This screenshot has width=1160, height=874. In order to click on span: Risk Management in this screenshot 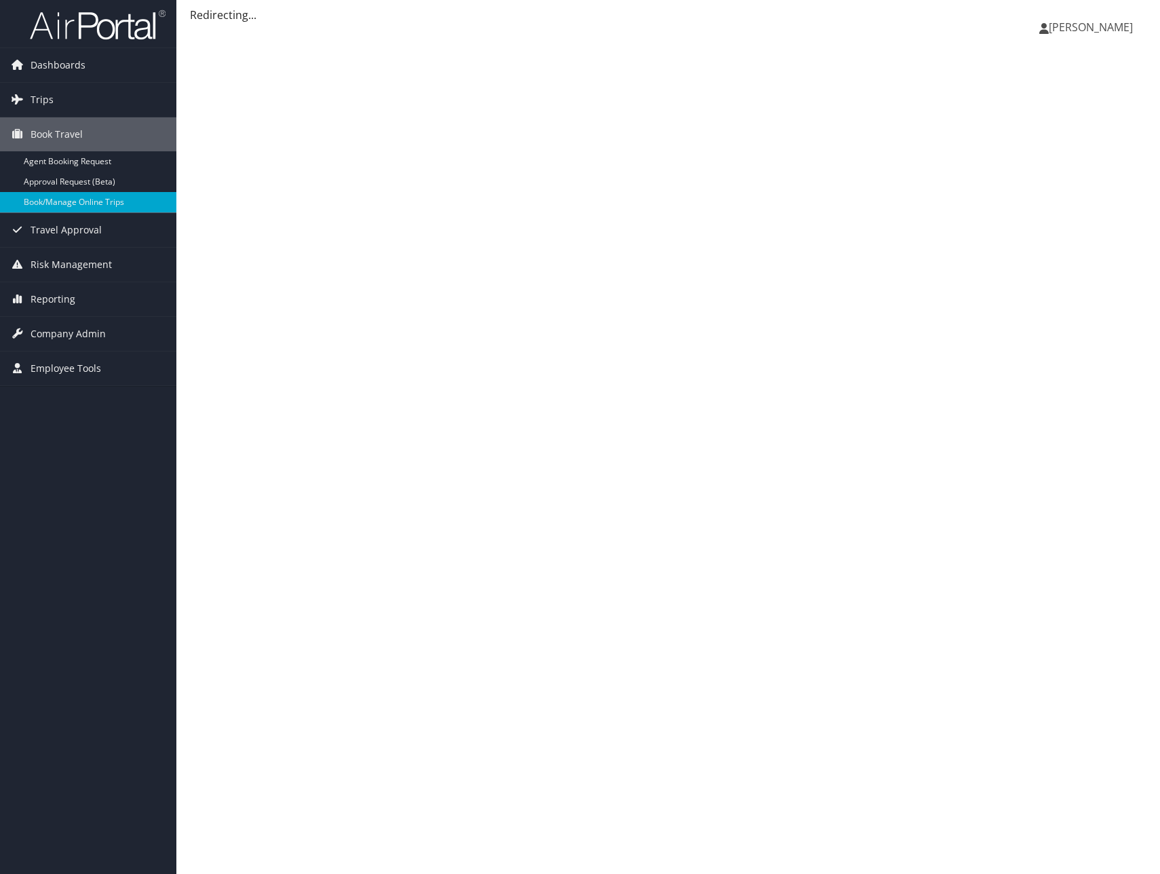, I will do `click(71, 265)`.